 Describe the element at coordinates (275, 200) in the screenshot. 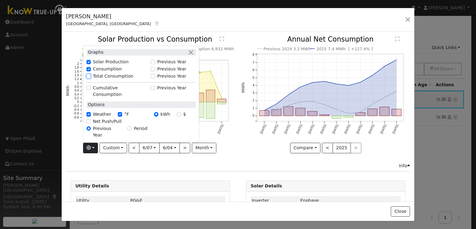

I see `td: Inverter` at that location.